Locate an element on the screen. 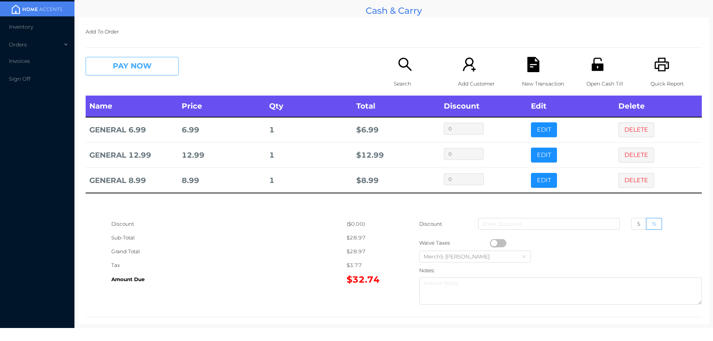  div: Merch5 Lawrence is located at coordinates (460, 257).